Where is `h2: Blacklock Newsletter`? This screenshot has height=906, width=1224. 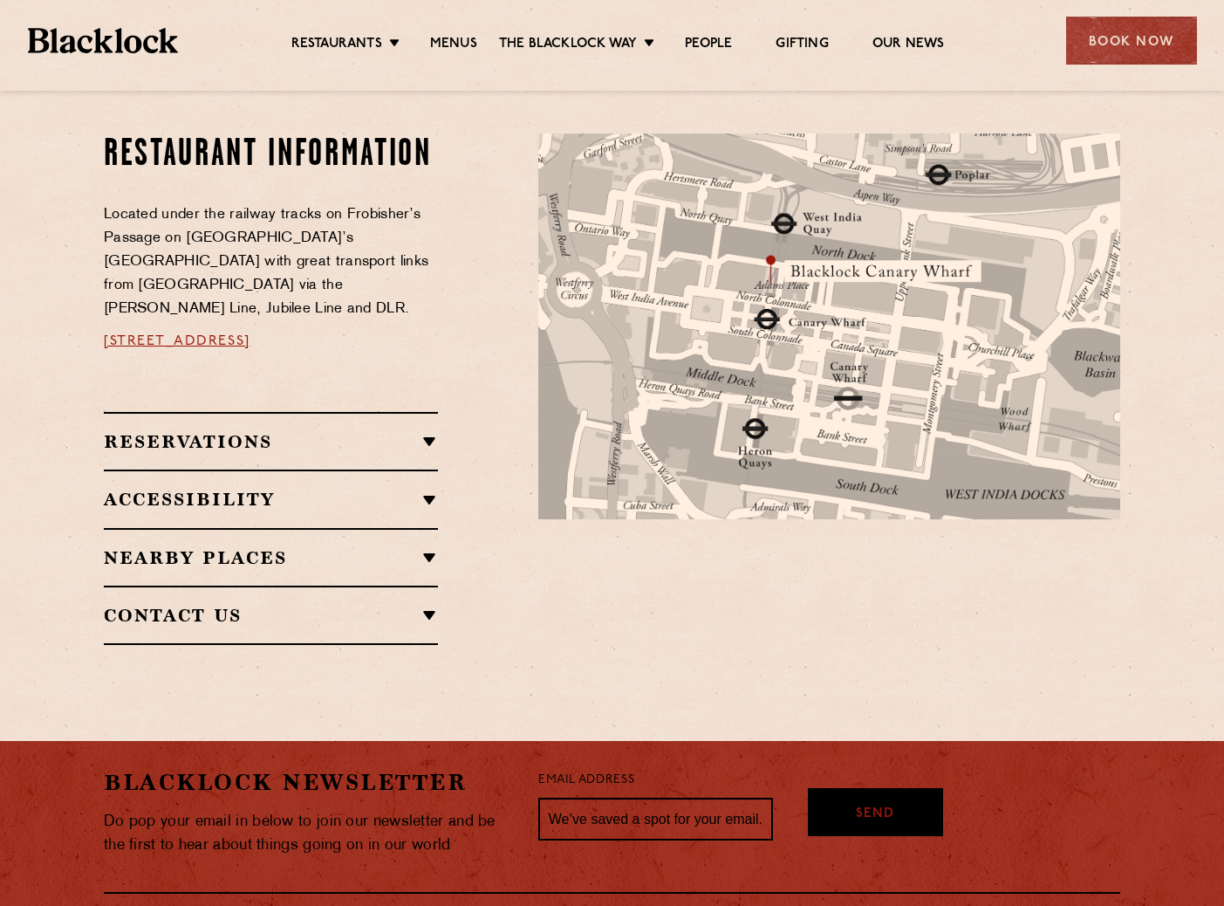 h2: Blacklock Newsletter is located at coordinates (308, 782).